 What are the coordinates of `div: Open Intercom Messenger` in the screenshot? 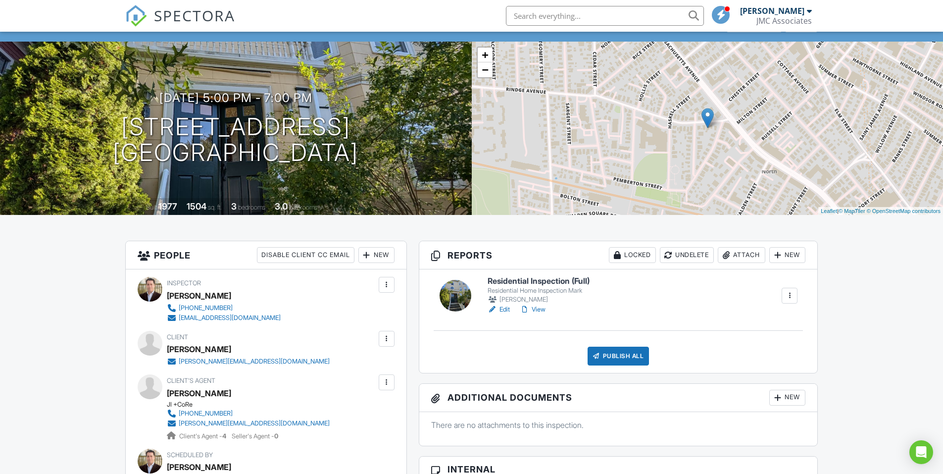 It's located at (921, 452).